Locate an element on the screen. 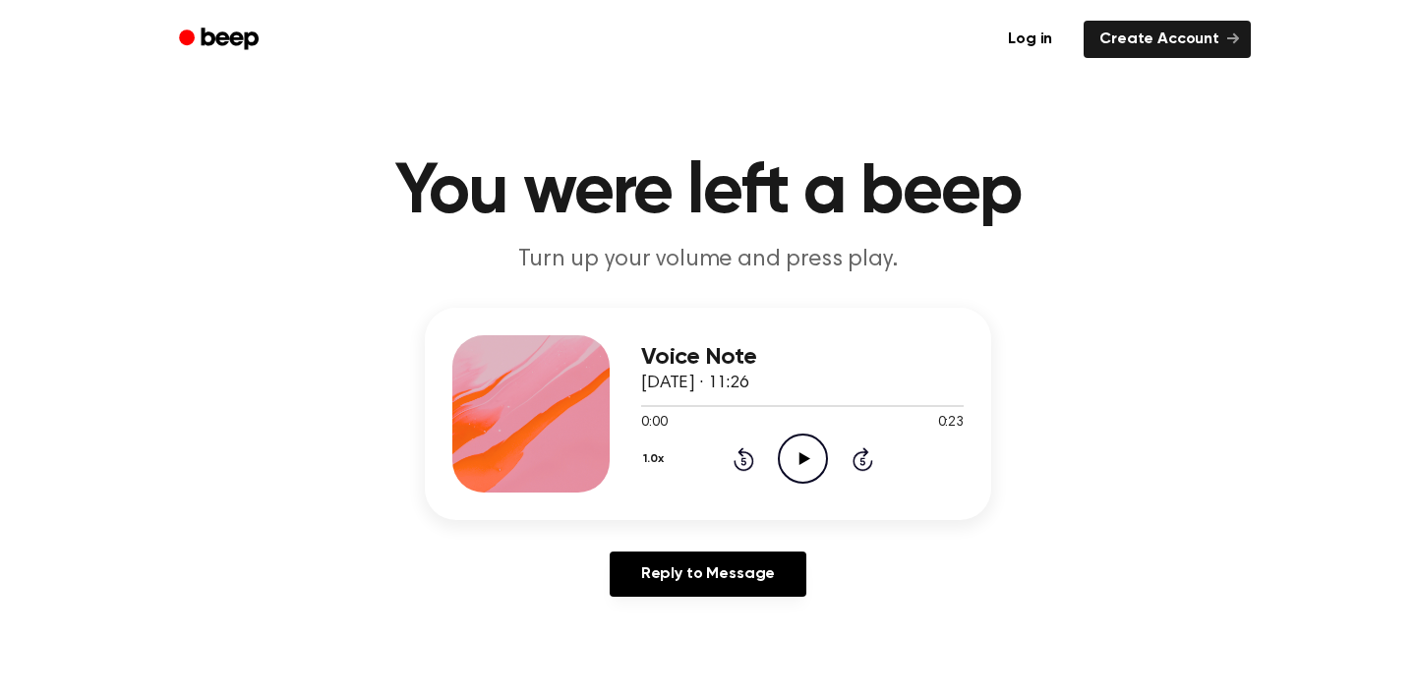 The image size is (1416, 698). a: Reply to Message is located at coordinates (708, 574).